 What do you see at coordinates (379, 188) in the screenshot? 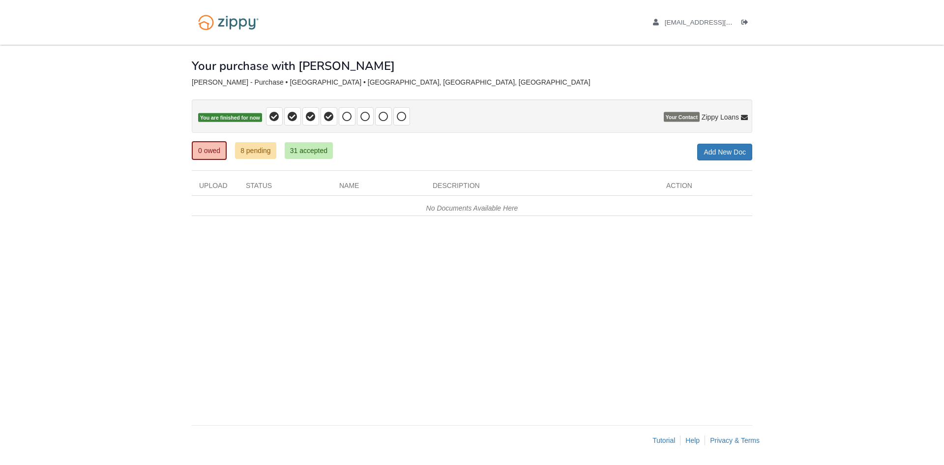
I see `div: Name` at bounding box center [379, 188].